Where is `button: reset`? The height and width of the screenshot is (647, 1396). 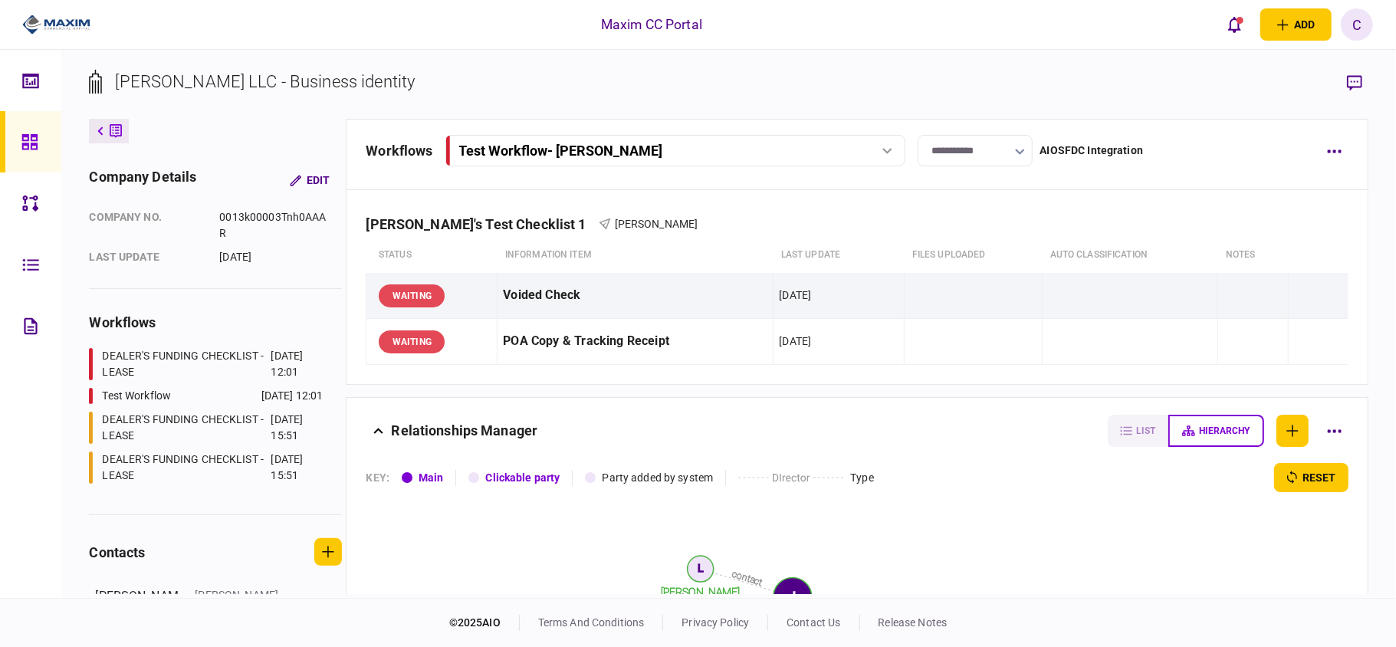 button: reset is located at coordinates (1311, 477).